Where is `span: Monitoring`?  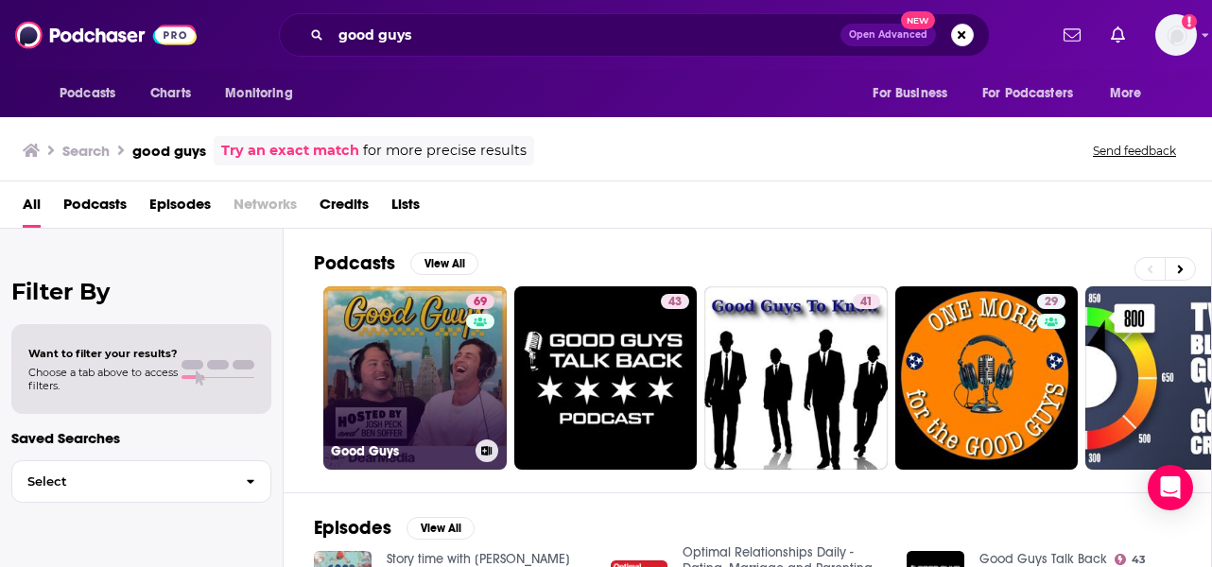 span: Monitoring is located at coordinates (258, 94).